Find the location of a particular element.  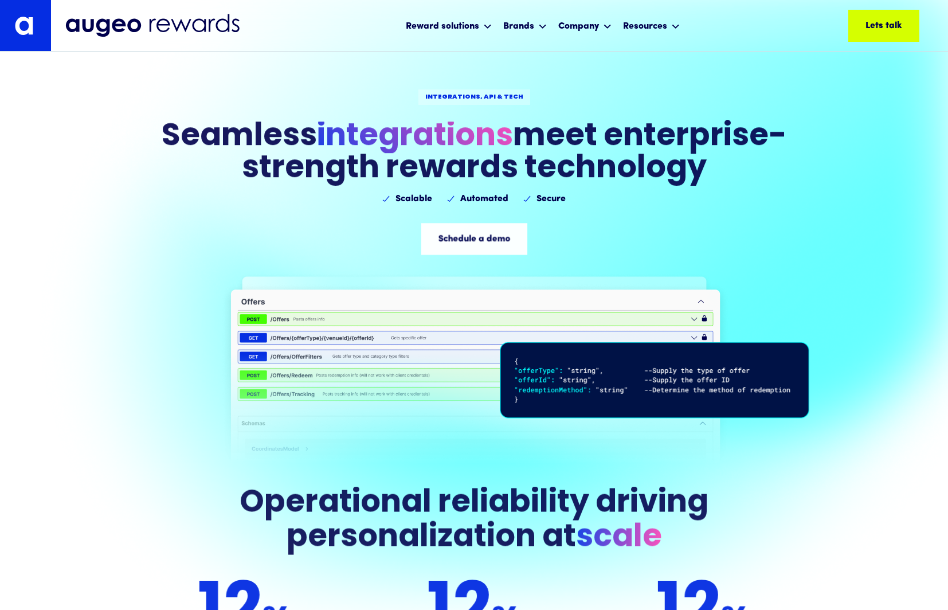

div: Integrations, API & tech is located at coordinates (474, 97).